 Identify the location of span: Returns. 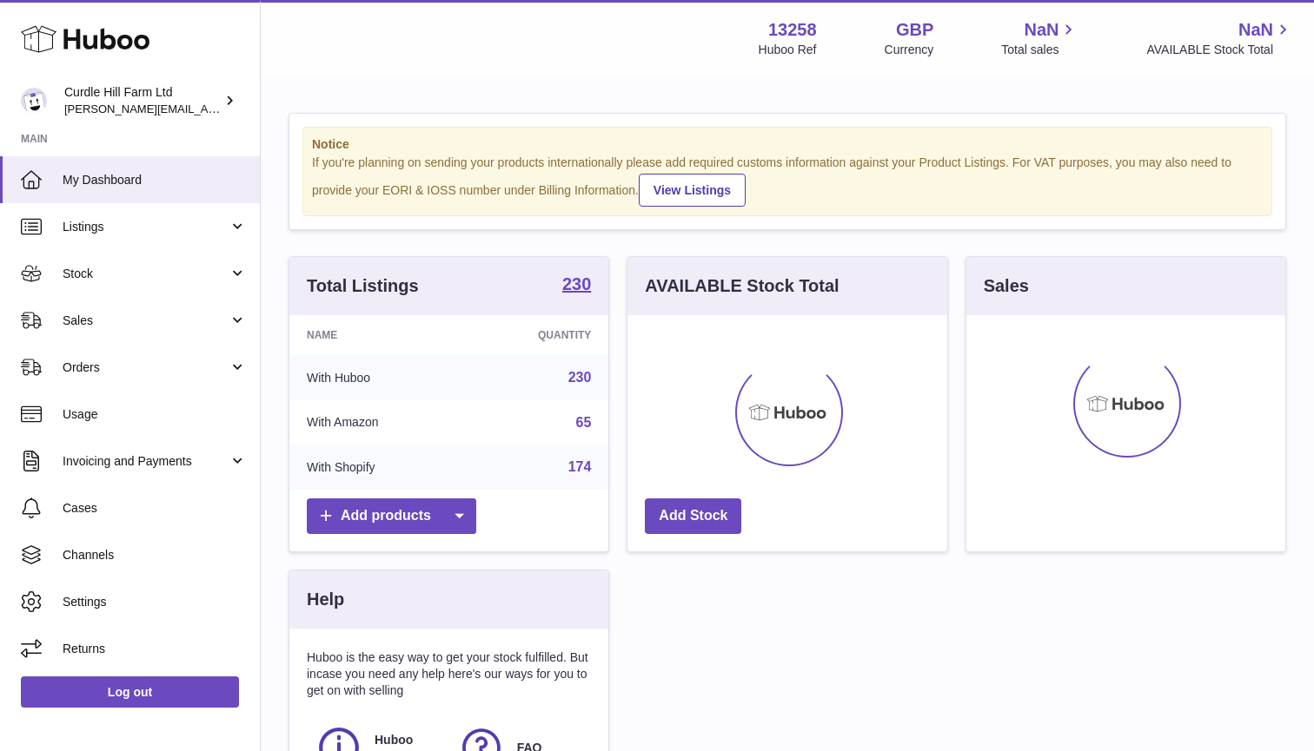
(155, 649).